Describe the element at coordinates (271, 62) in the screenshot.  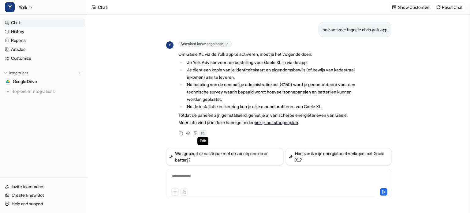
I see `li: Je Yolk Advisor voert de bestelling voor Gaele XL in via de app.` at that location.